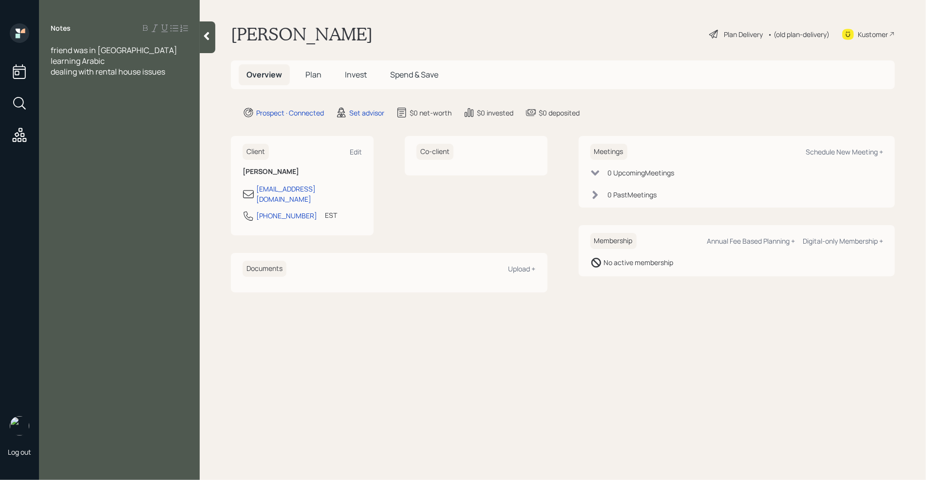 The image size is (926, 480). I want to click on div: Log out, so click(19, 452).